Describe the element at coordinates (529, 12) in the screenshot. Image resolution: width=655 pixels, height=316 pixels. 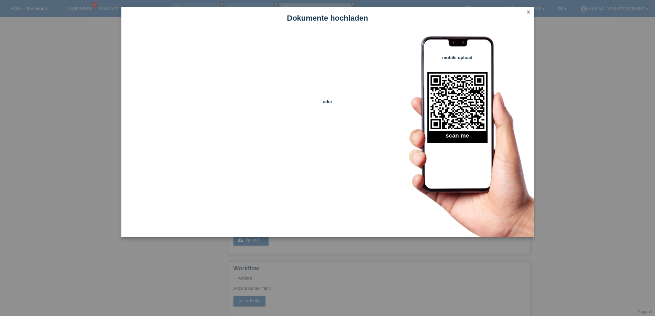
I see `a: close` at that location.